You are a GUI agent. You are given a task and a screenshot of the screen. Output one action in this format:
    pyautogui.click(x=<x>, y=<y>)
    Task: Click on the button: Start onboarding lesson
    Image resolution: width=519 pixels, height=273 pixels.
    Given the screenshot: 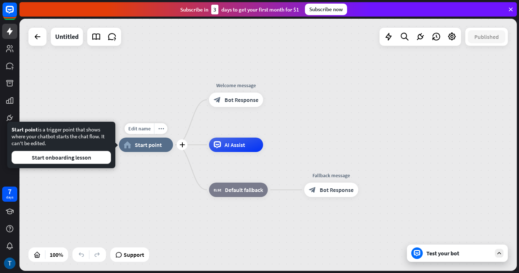 What is the action you would take?
    pyautogui.click(x=61, y=158)
    